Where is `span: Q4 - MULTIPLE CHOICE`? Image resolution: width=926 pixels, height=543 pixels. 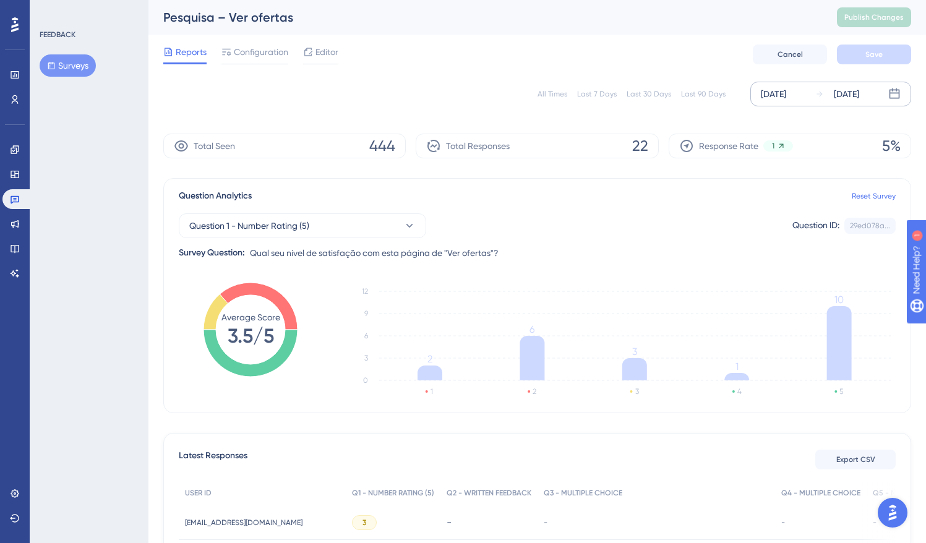 span: Q4 - MULTIPLE CHOICE is located at coordinates (820, 493).